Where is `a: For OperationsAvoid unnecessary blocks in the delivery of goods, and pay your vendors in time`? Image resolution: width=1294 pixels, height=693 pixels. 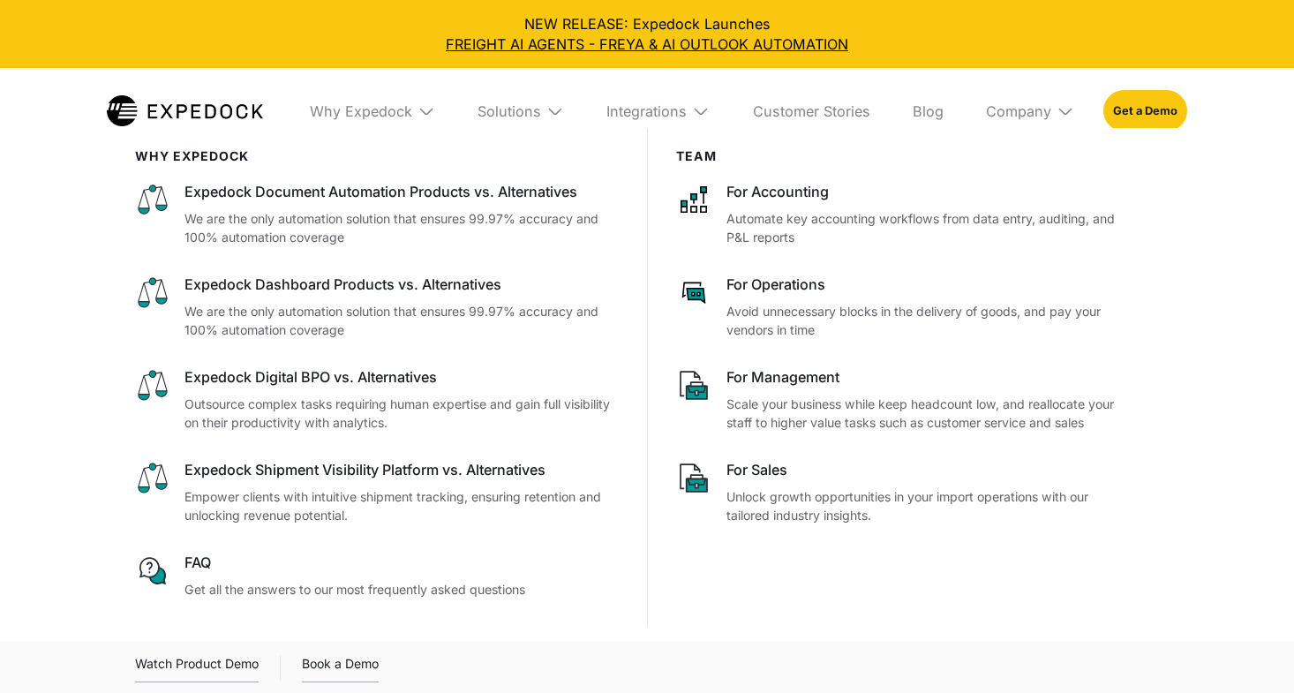 a: For OperationsAvoid unnecessary blocks in the delivery of goods, and pay your vendors in time is located at coordinates (903, 306).